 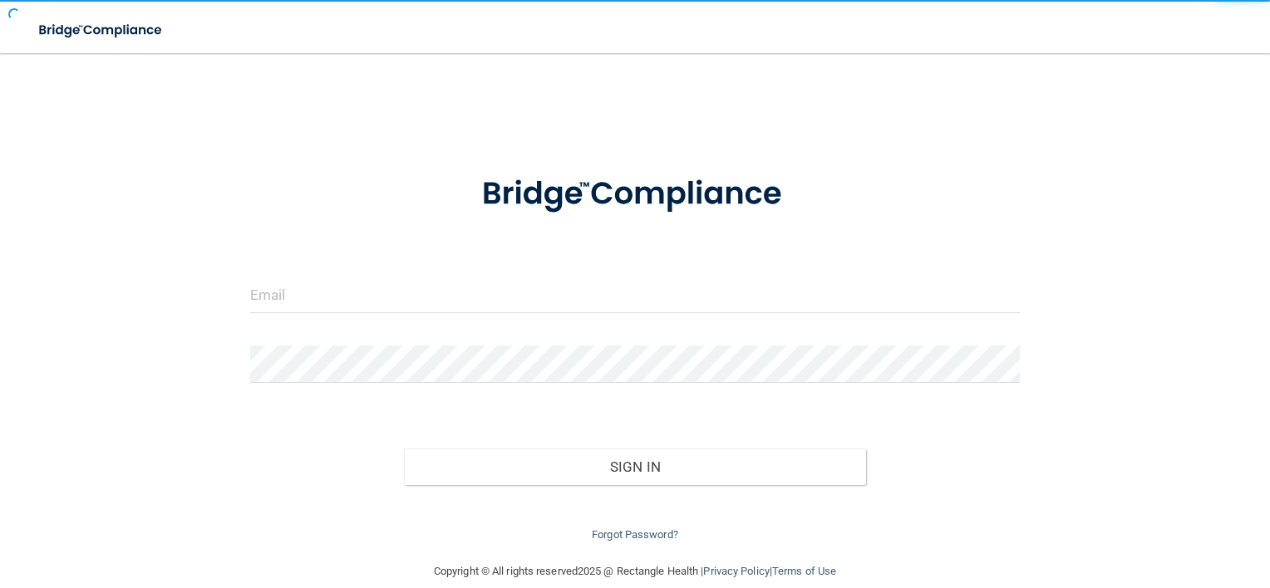 I want to click on a: Privacy Policy, so click(x=735, y=571).